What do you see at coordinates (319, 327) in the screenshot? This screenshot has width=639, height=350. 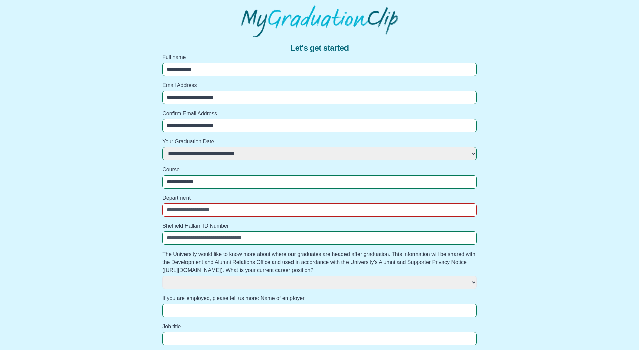 I see `label: Job title` at bounding box center [319, 327].